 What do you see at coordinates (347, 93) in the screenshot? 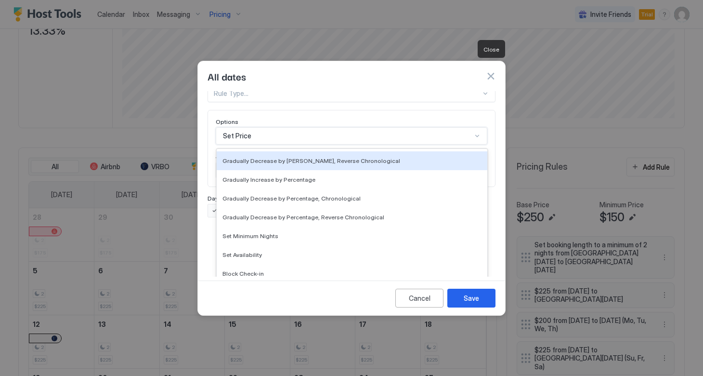
I see `div: Rule Type...` at bounding box center [347, 93].